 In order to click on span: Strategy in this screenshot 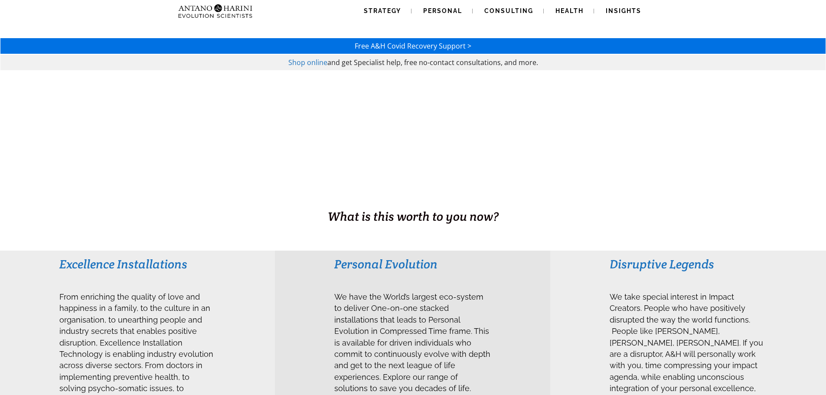, I will do `click(382, 11)`.